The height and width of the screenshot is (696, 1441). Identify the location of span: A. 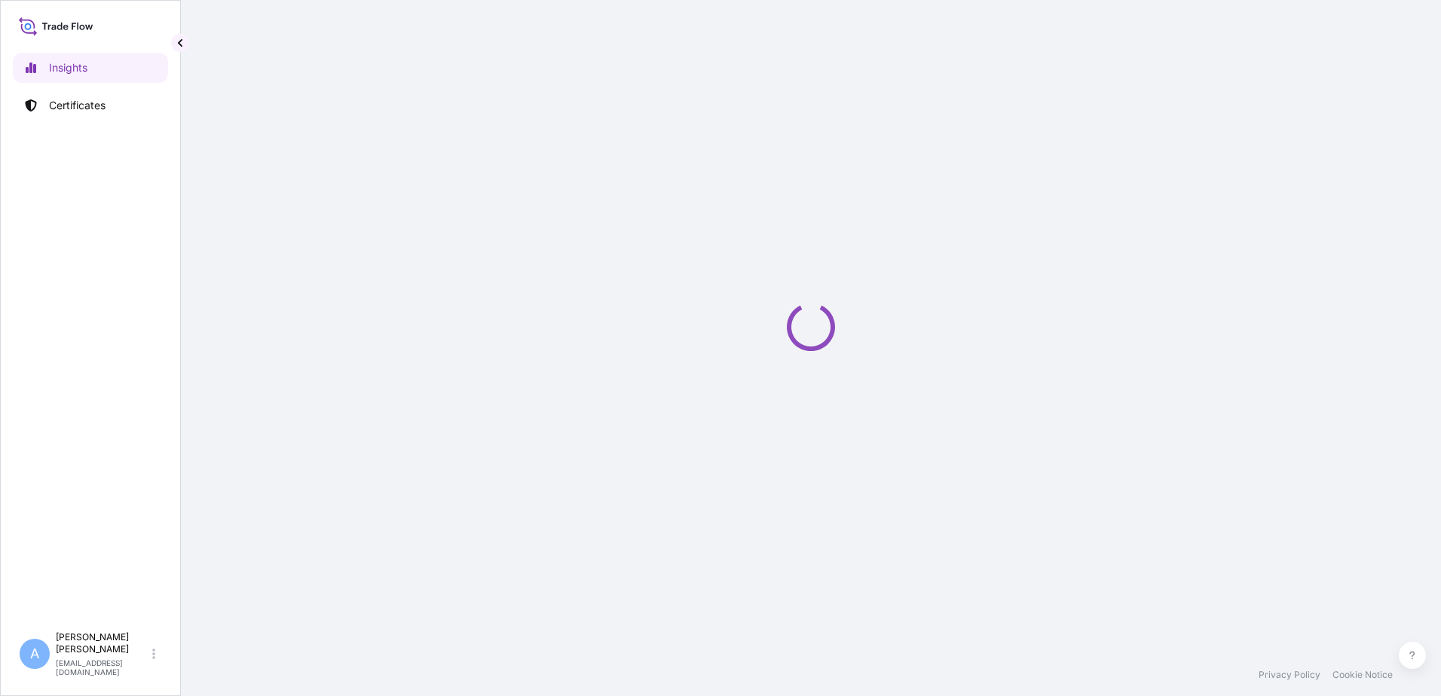
(35, 654).